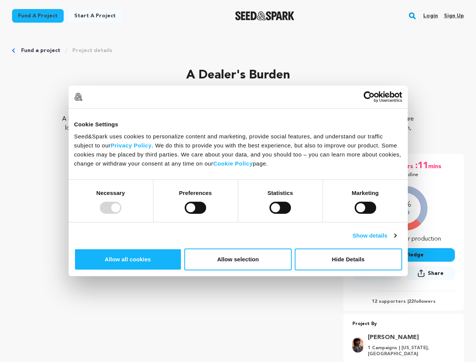  Describe the element at coordinates (358, 345) in the screenshot. I see `img: dd3d8e2bdc801657.jpg` at that location.